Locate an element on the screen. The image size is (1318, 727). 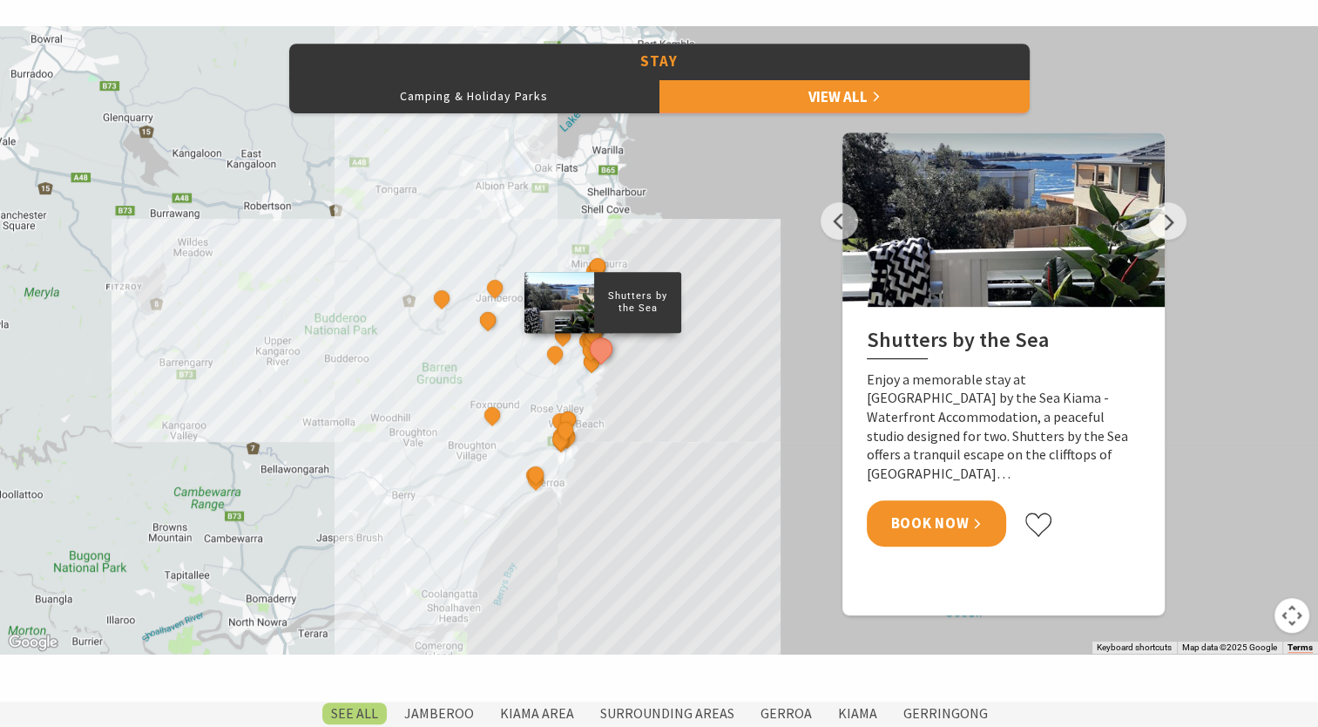
button: See detail about Discovery Parks - Gerroa is located at coordinates (536, 475).